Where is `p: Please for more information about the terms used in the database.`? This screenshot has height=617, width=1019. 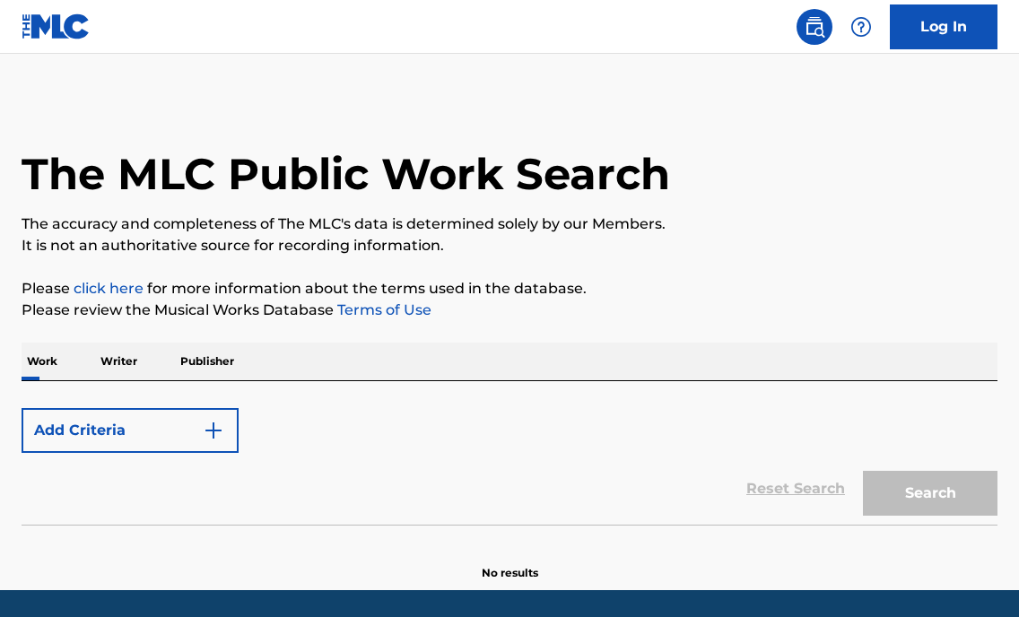
p: Please for more information about the terms used in the database. is located at coordinates (509, 289).